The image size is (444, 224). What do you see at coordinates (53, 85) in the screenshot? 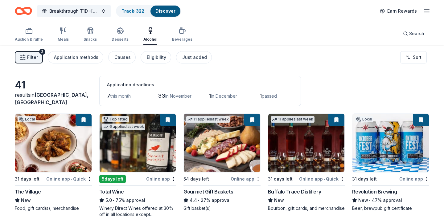
I see `div: 41` at bounding box center [53, 85].